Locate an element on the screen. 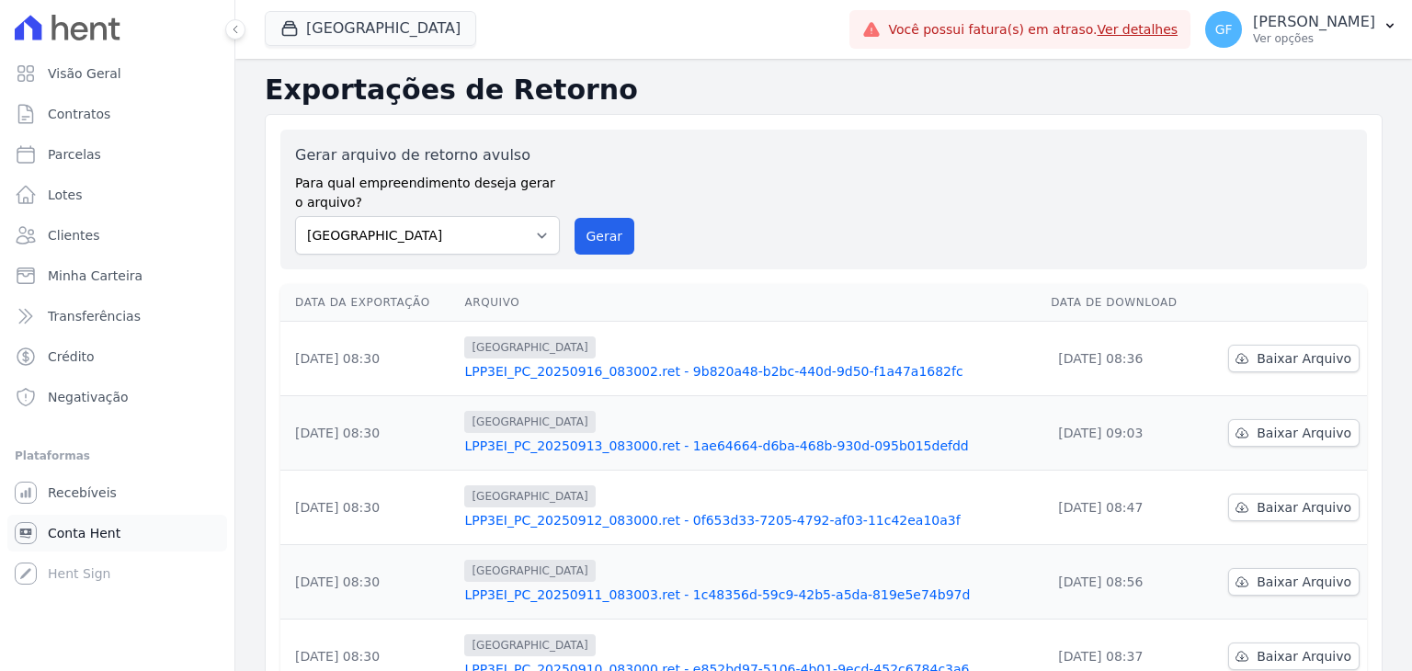  span: Minha Carteira is located at coordinates (95, 276).